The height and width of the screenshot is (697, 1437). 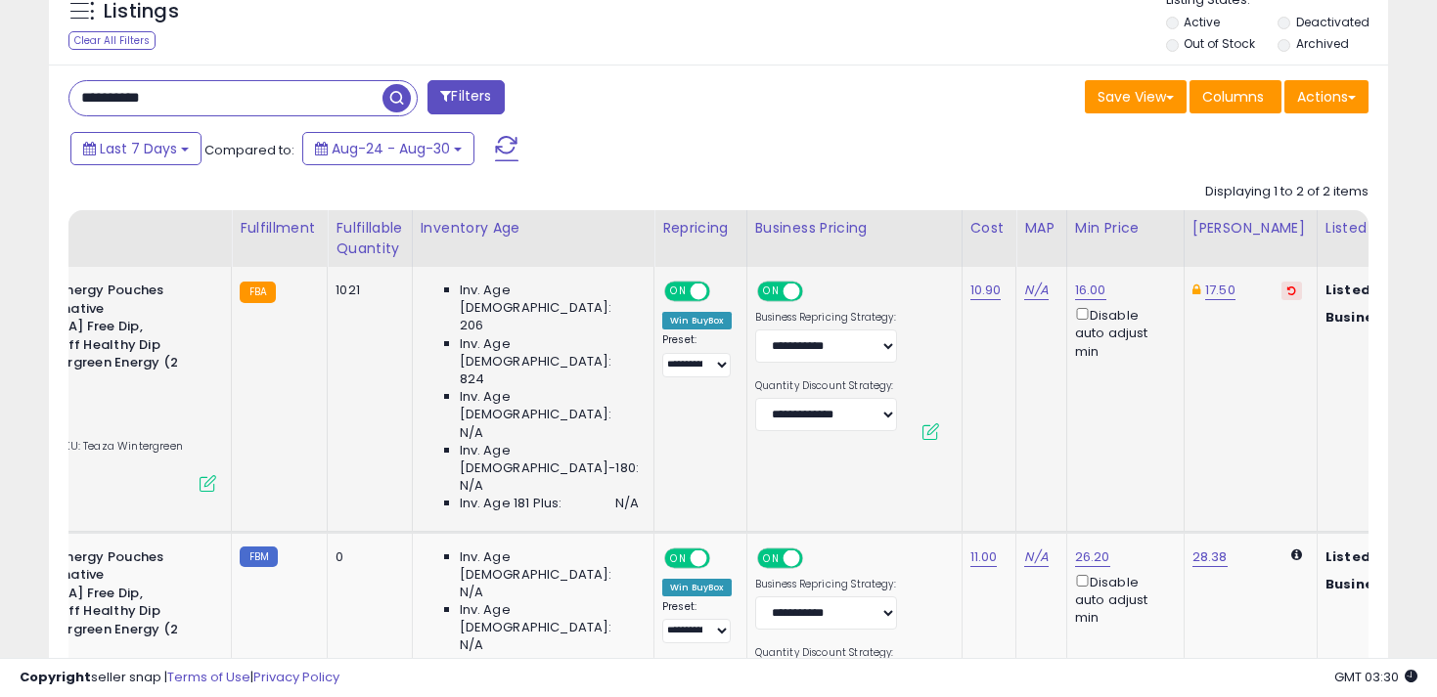 What do you see at coordinates (390, 149) in the screenshot?
I see `span: Aug-24 - Aug-30` at bounding box center [390, 149].